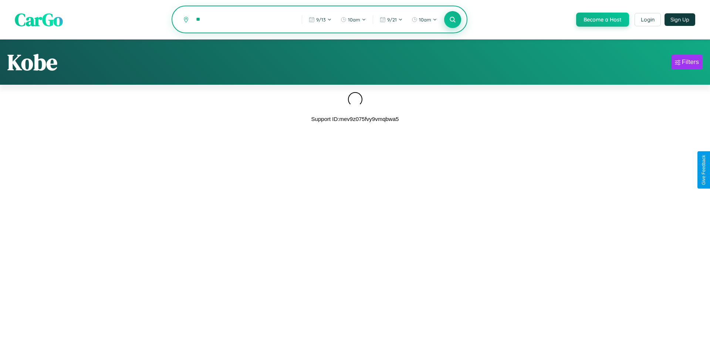 Image resolution: width=710 pixels, height=340 pixels. What do you see at coordinates (39, 20) in the screenshot?
I see `span: CarGo` at bounding box center [39, 20].